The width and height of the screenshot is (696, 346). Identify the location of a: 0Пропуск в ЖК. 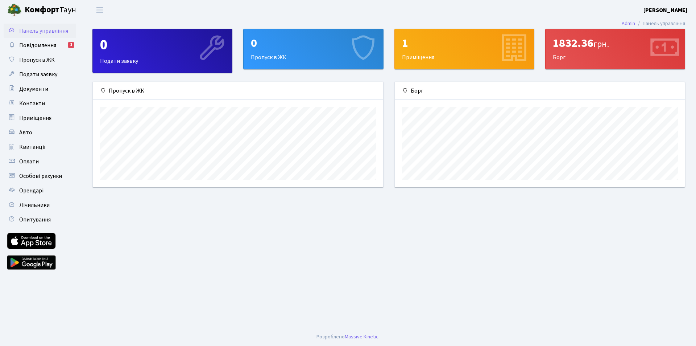
(313, 49).